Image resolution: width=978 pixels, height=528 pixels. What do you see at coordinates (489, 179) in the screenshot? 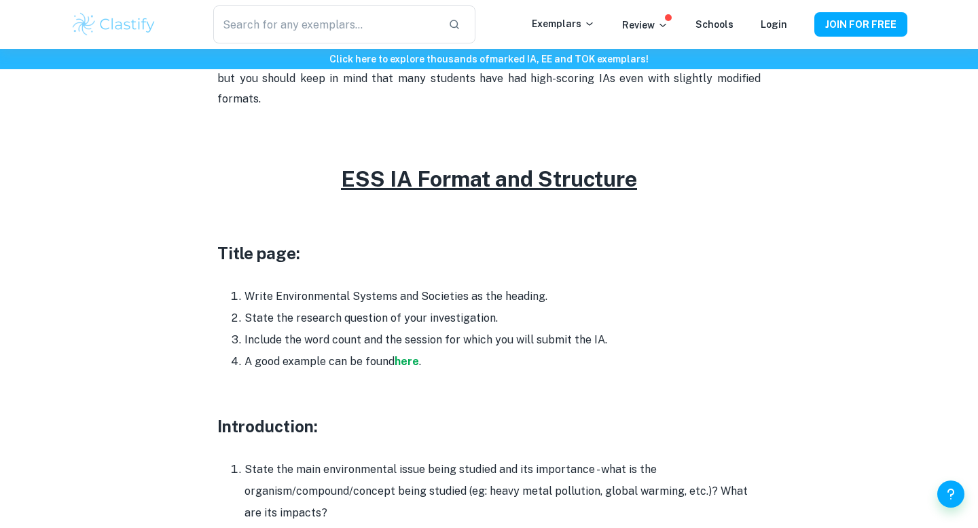
I see `u: ESS IA Format and Structure` at bounding box center [489, 179].